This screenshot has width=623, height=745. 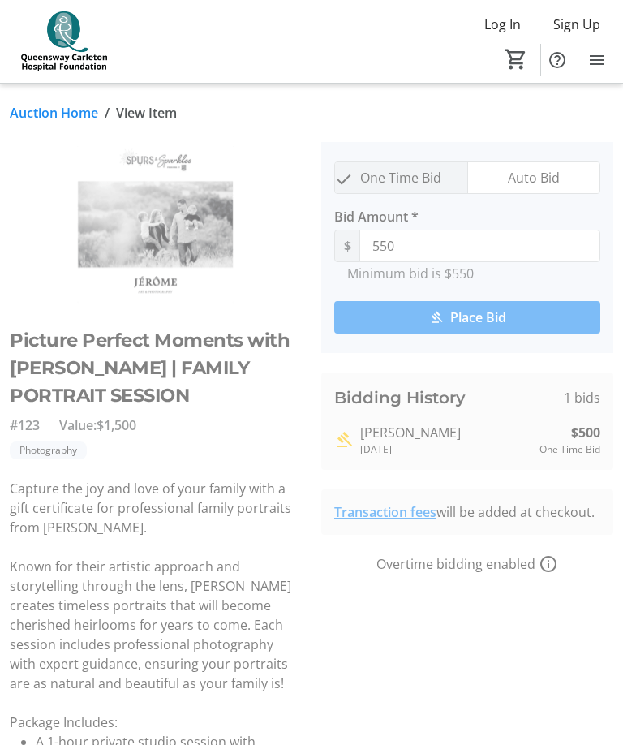 I want to click on span: One Time Bid, so click(x=401, y=178).